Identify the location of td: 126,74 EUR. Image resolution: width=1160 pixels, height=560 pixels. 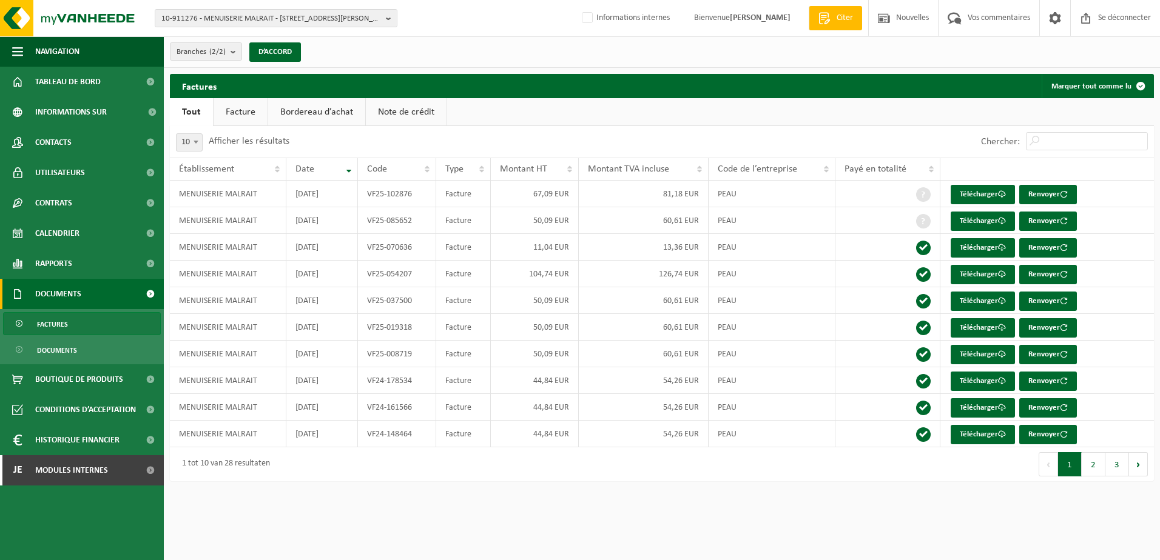
(644, 274).